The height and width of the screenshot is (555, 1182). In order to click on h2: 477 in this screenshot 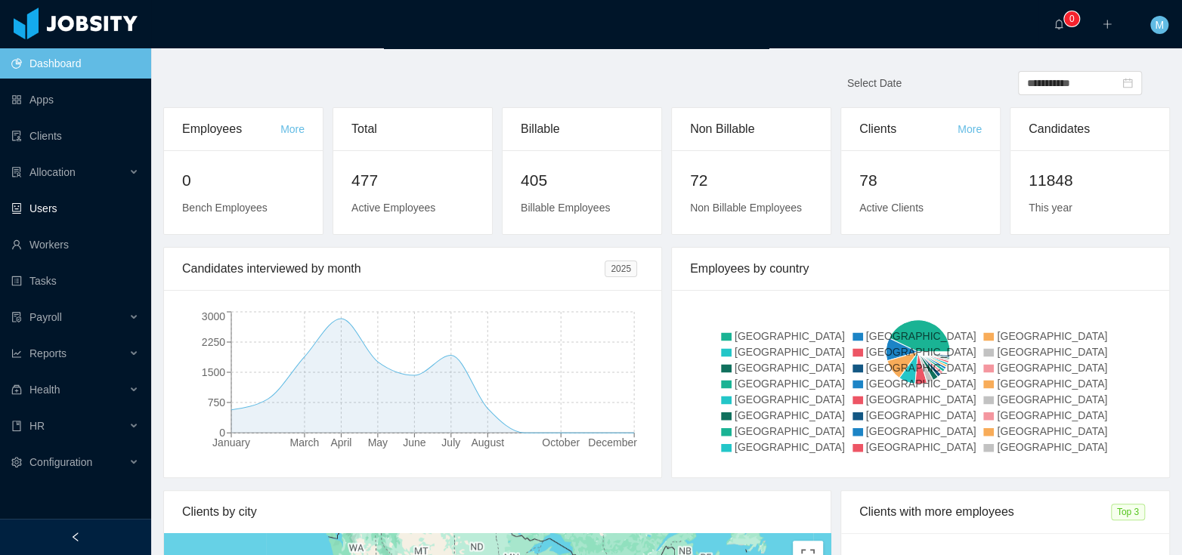, I will do `click(412, 181)`.